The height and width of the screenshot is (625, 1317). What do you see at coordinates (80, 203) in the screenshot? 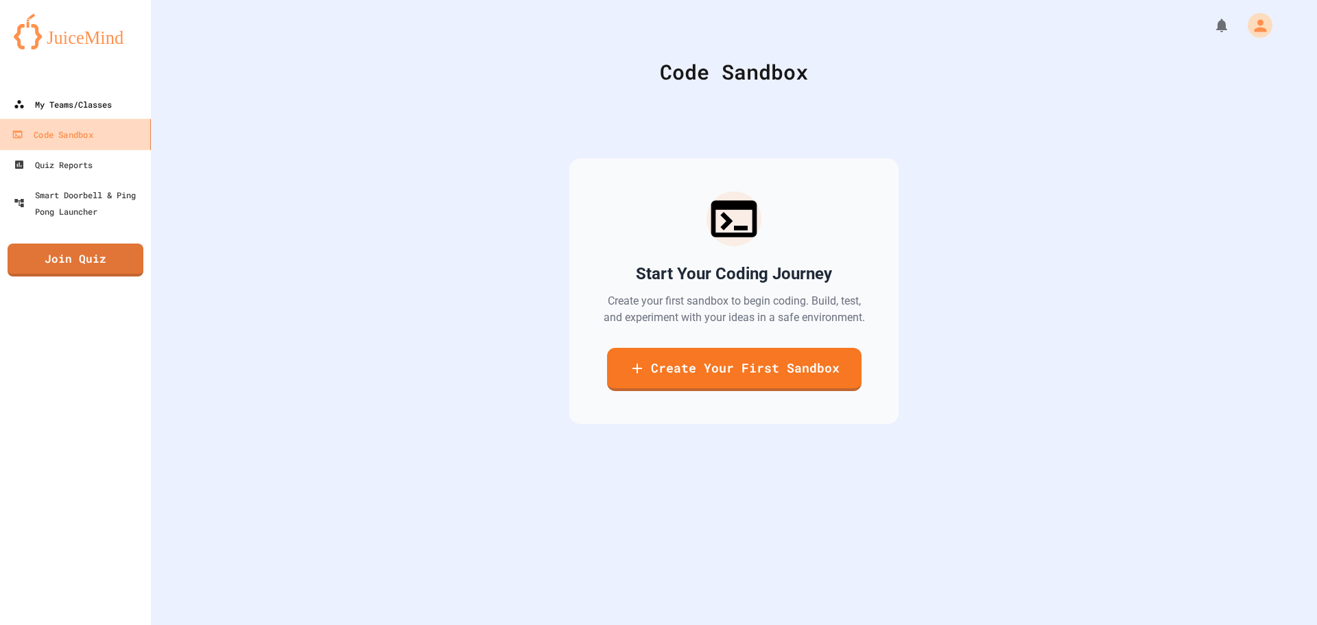
I see `div: Smart Doorbell & Ping Pong Launcher` at bounding box center [80, 203].